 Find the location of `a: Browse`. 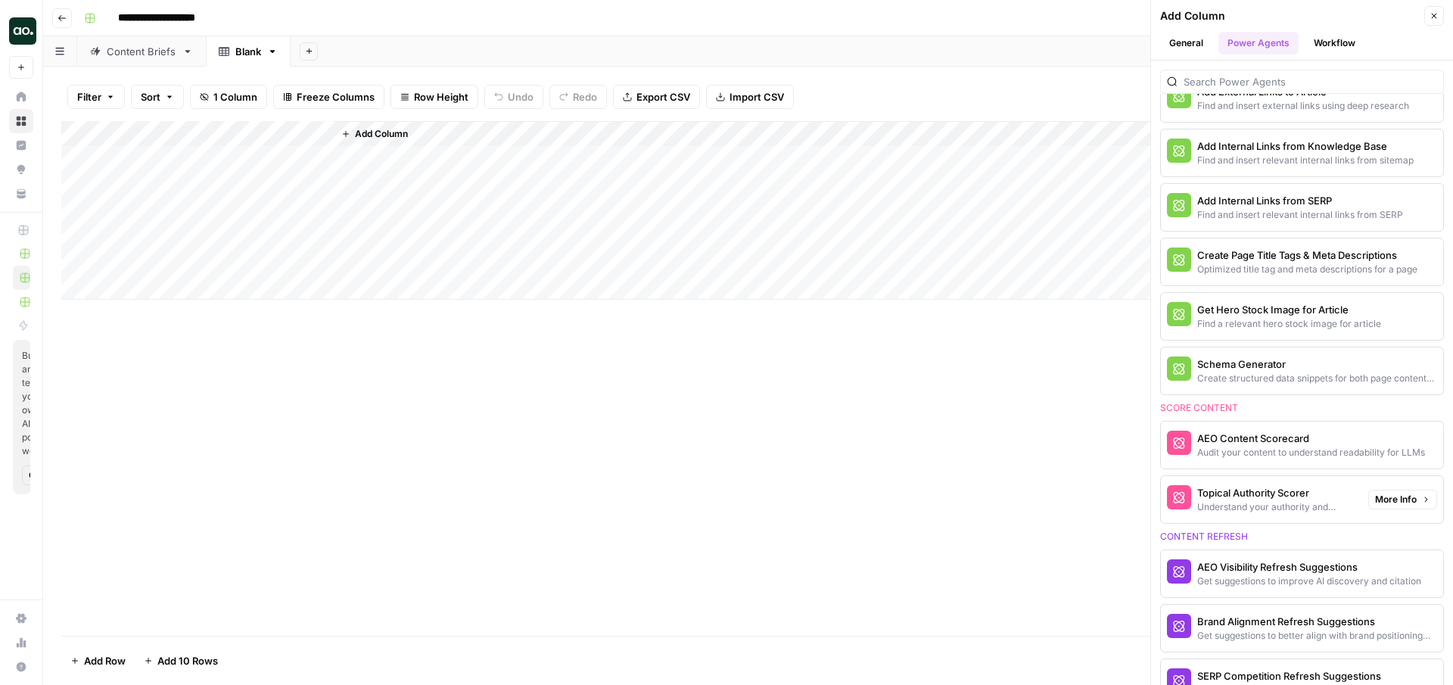

a: Browse is located at coordinates (21, 121).